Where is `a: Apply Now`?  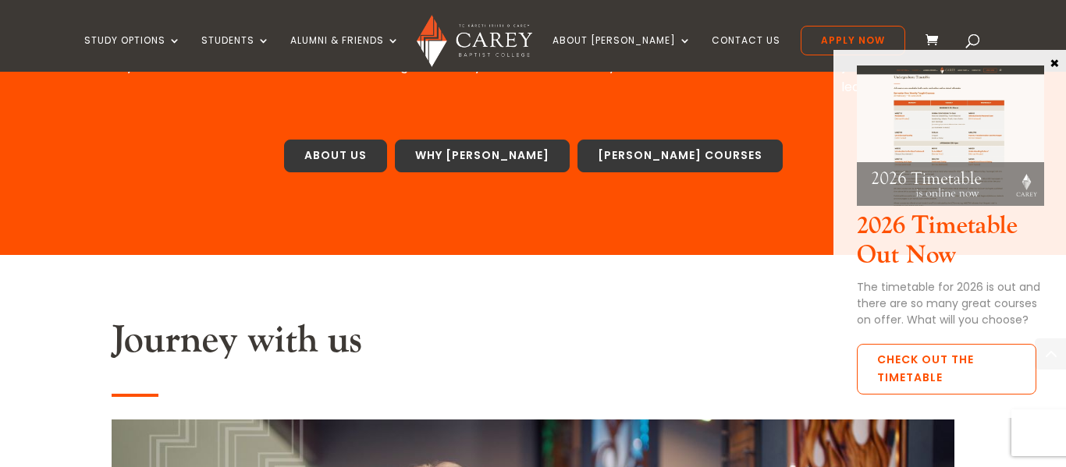 a: Apply Now is located at coordinates (853, 41).